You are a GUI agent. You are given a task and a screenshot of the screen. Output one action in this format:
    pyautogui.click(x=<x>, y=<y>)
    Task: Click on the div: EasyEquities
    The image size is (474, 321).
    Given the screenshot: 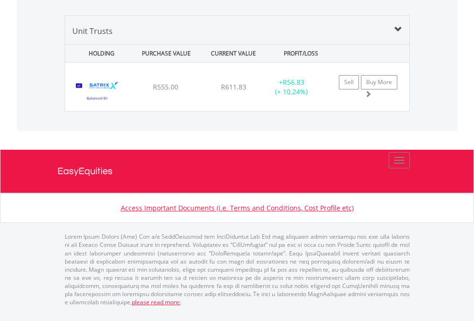 What is the action you would take?
    pyautogui.click(x=237, y=171)
    